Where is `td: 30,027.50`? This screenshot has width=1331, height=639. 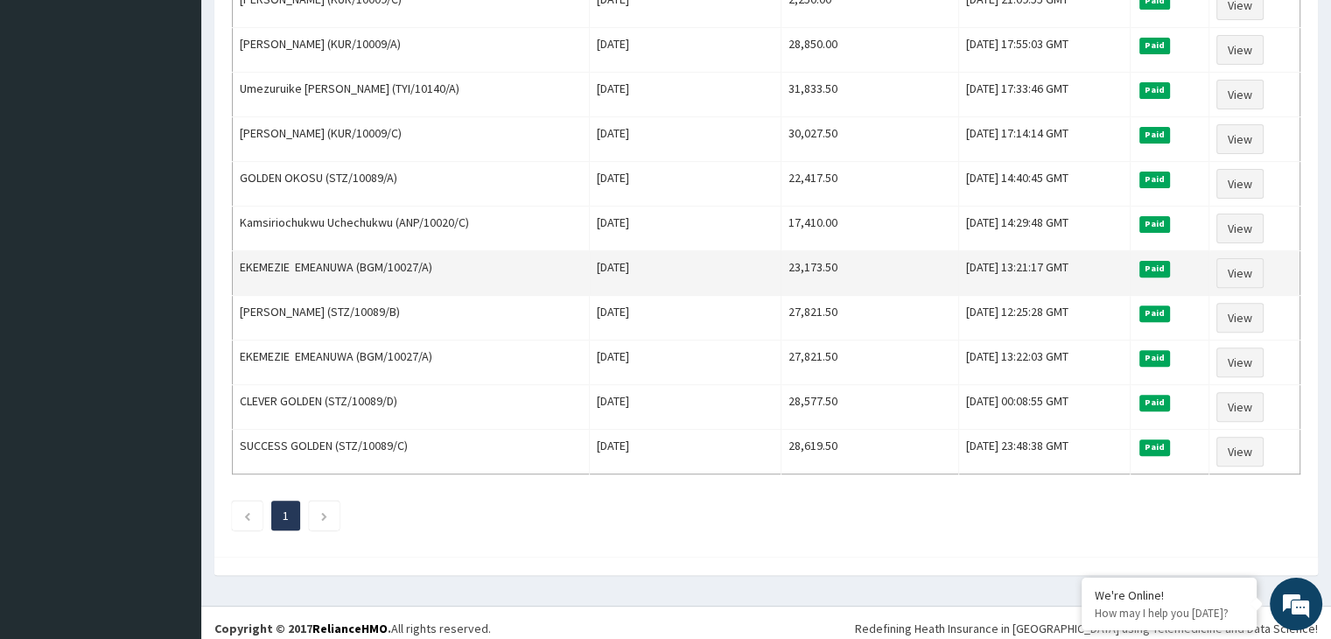 td: 30,027.50 is located at coordinates (869, 139).